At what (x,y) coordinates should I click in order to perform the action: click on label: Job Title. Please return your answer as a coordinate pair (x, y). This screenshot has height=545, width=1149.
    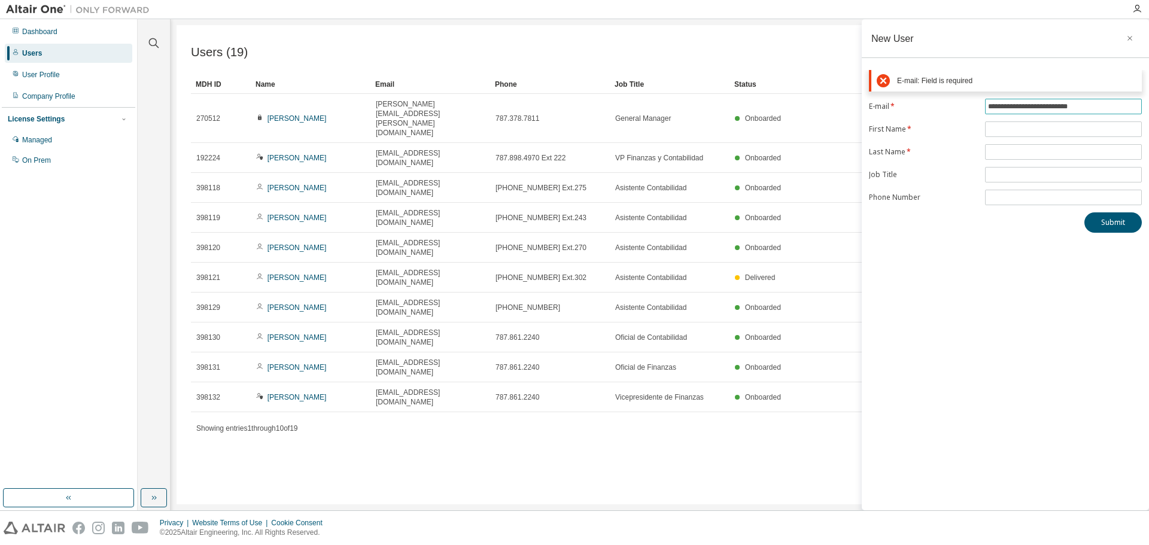
    Looking at the image, I should click on (924, 175).